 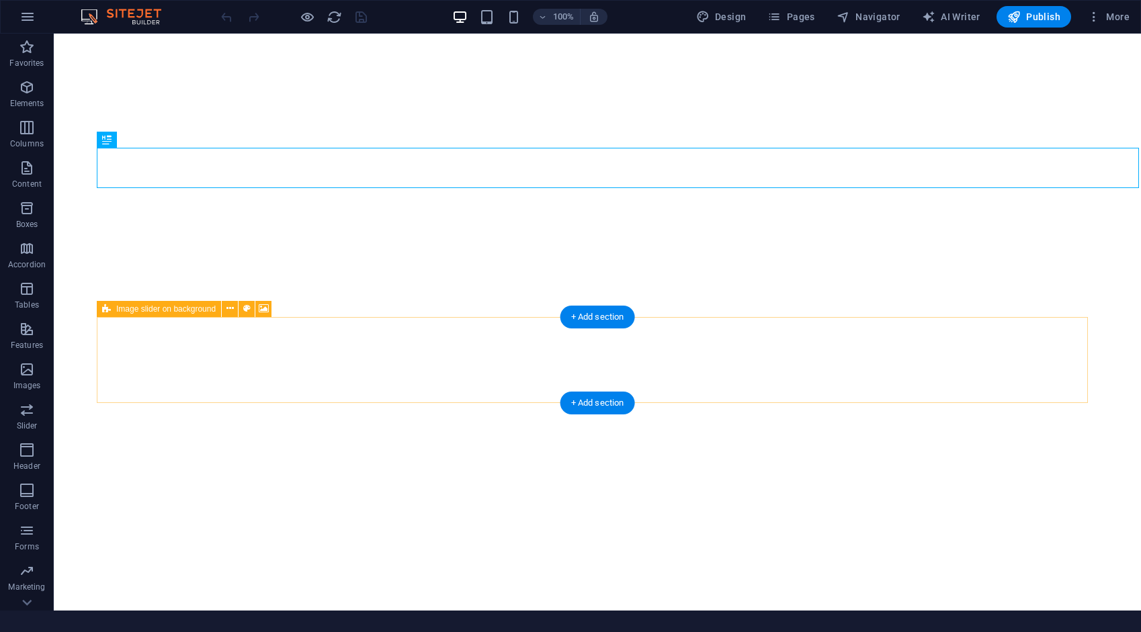 What do you see at coordinates (1033, 17) in the screenshot?
I see `span: Publish` at bounding box center [1033, 17].